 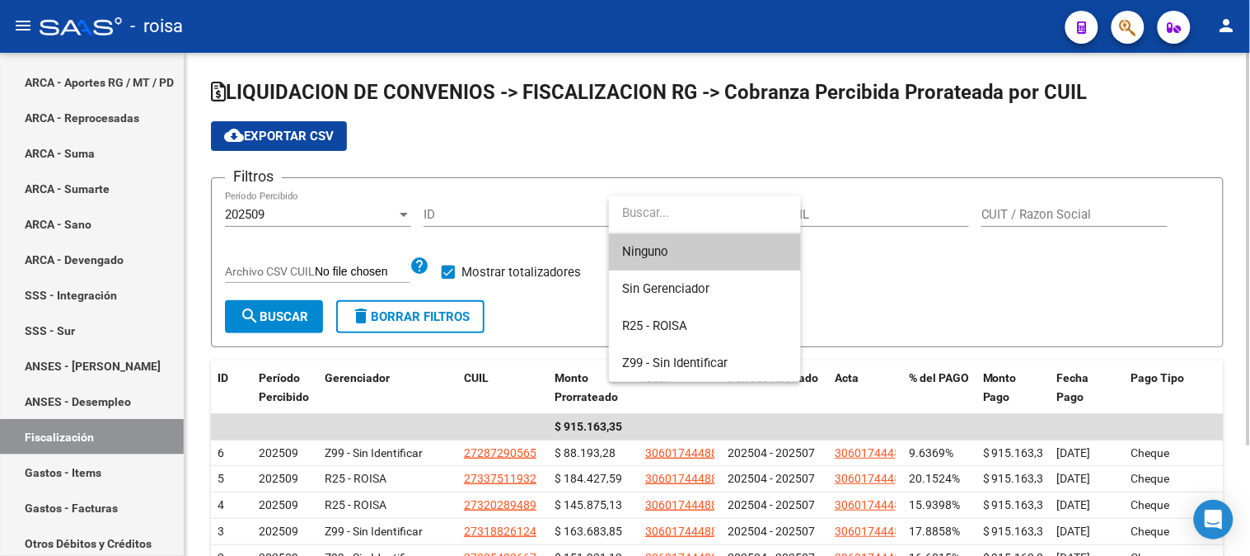 What do you see at coordinates (675, 363) in the screenshot?
I see `span: Z99 - Sin Identificar` at bounding box center [675, 363].